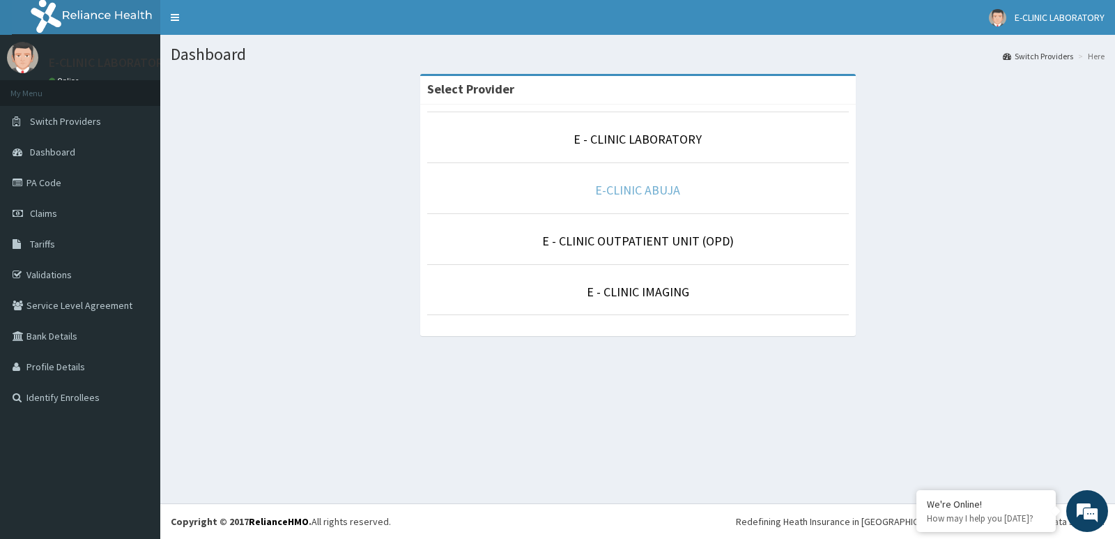 The width and height of the screenshot is (1115, 539). I want to click on a: Switch Providers, so click(1038, 56).